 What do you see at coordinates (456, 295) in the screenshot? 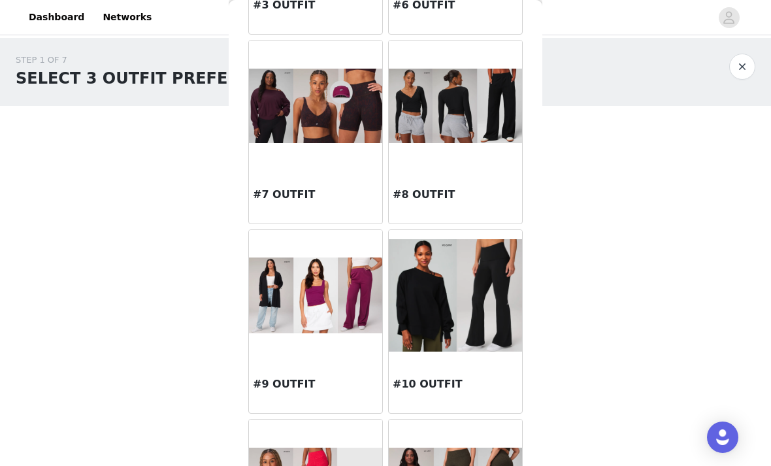
I see `img: #10 OUTFIT` at bounding box center [456, 295].